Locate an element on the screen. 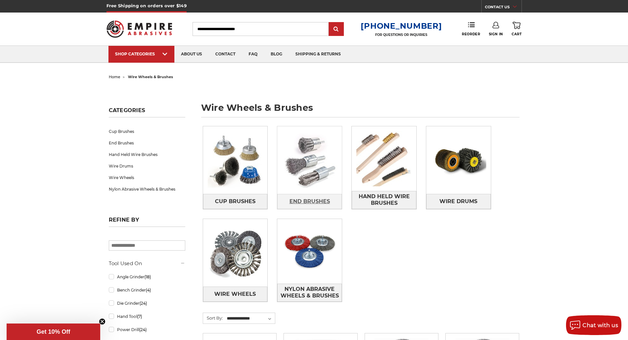 Image resolution: width=628 pixels, height=340 pixels. img: Nylon Abrasive Wheels & Brushes is located at coordinates (310, 251).